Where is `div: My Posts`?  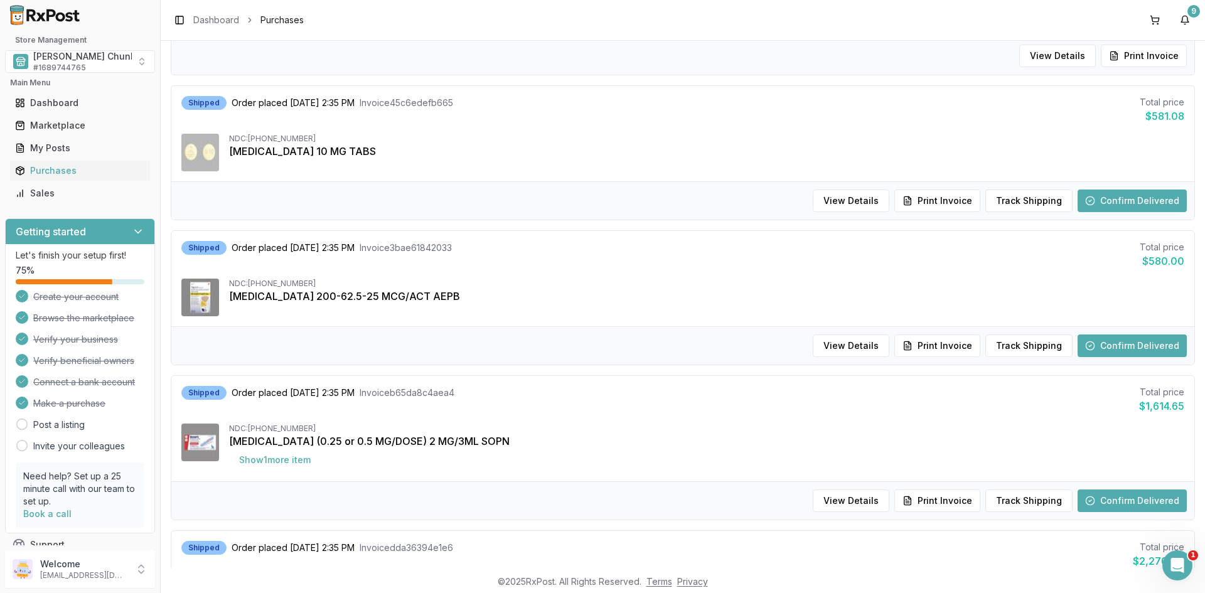 div: My Posts is located at coordinates (80, 148).